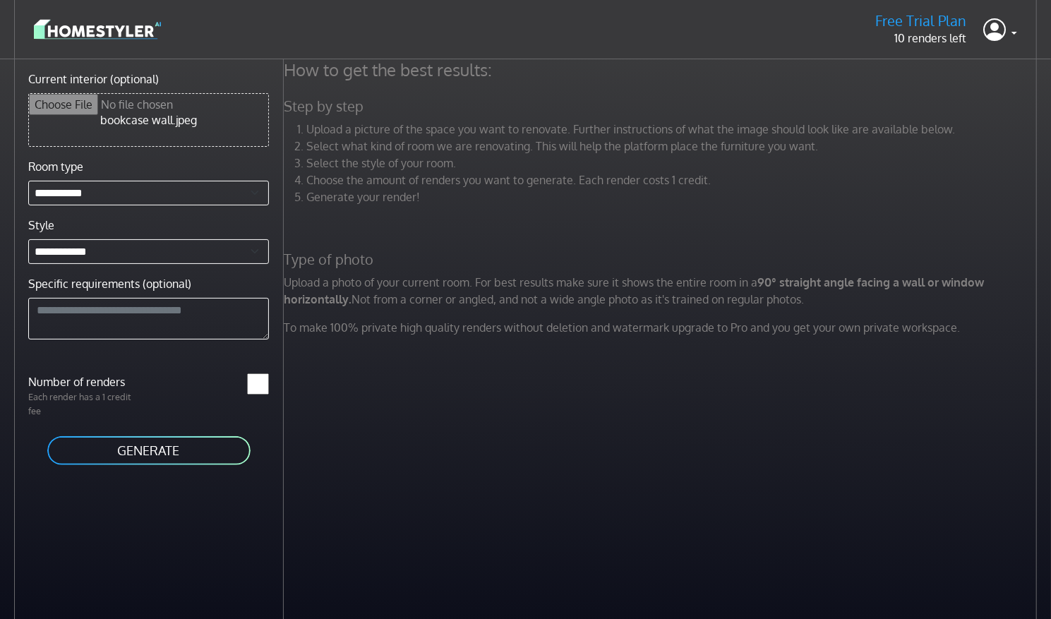  I want to click on label: Number of renders, so click(84, 382).